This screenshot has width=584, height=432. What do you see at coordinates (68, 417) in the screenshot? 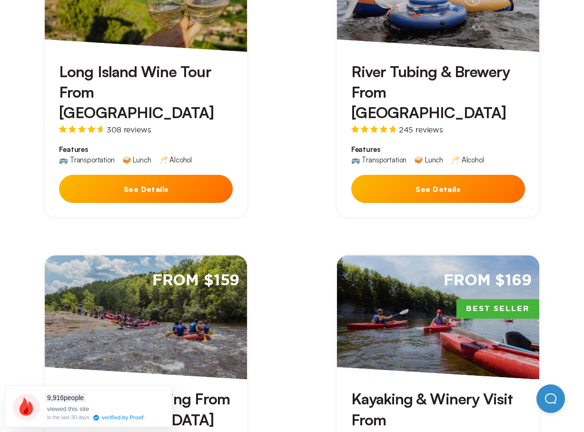
I see `div: in the last 30 days` at bounding box center [68, 417].